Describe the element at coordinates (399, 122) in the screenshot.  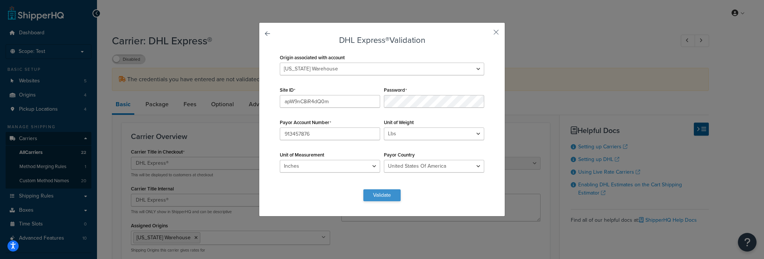
I see `label: Unit of Weight` at that location.